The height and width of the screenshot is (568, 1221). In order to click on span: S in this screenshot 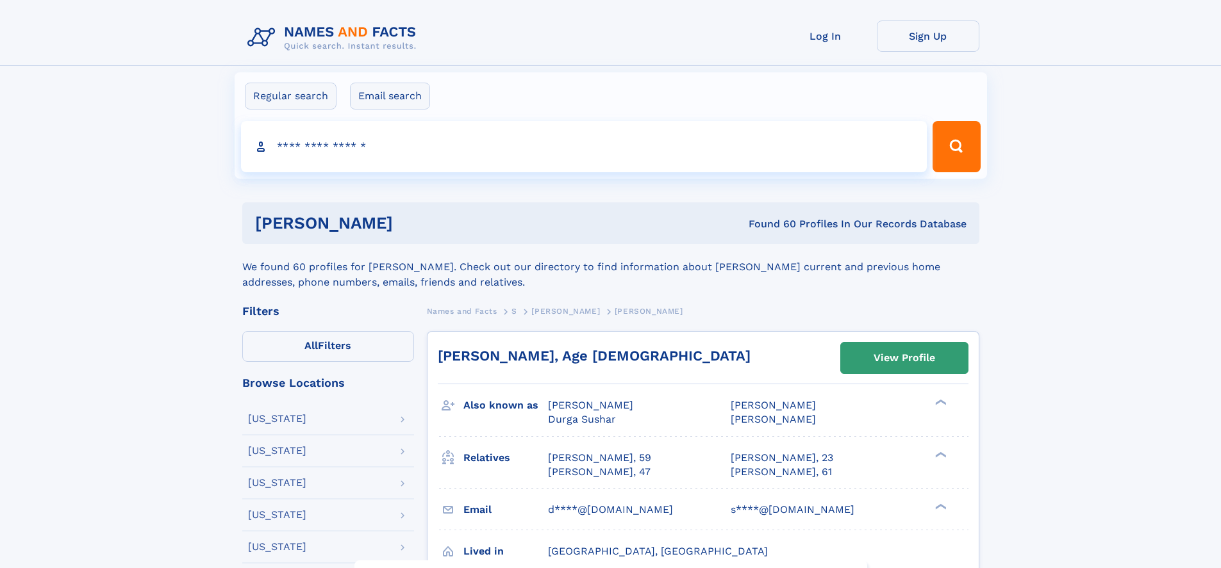, I will do `click(514, 311)`.